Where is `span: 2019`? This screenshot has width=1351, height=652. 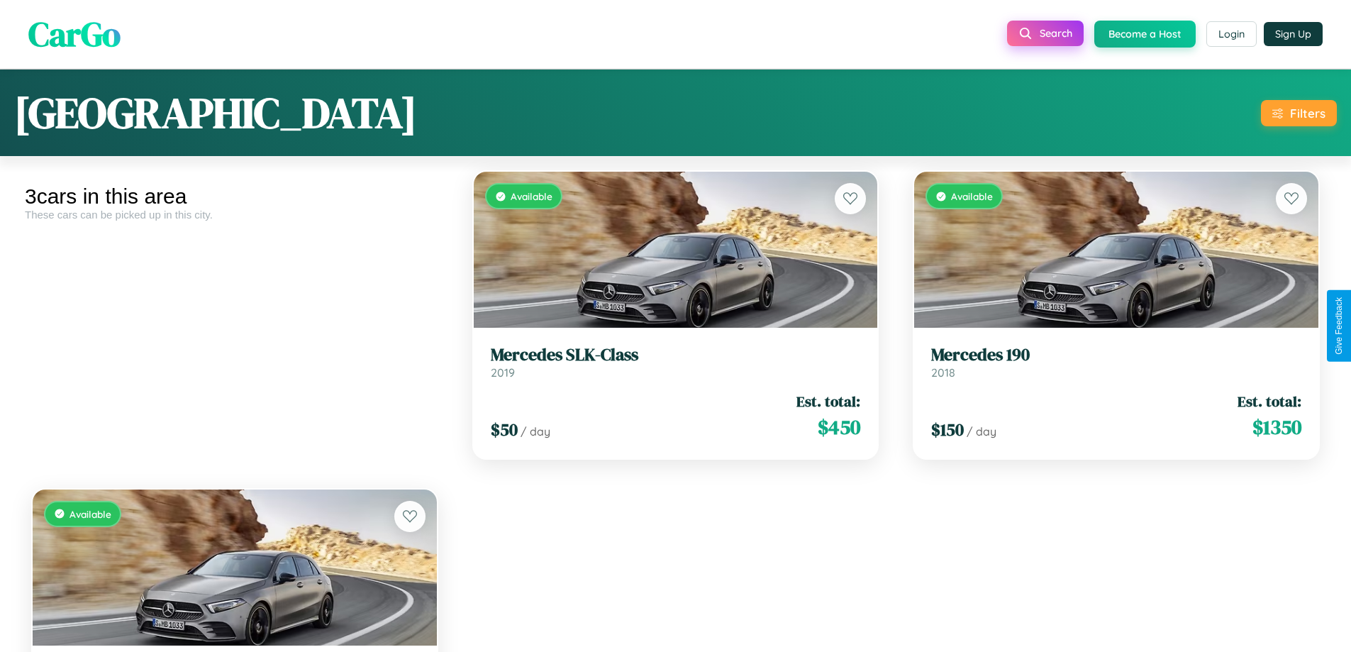
span: 2019 is located at coordinates (503, 372).